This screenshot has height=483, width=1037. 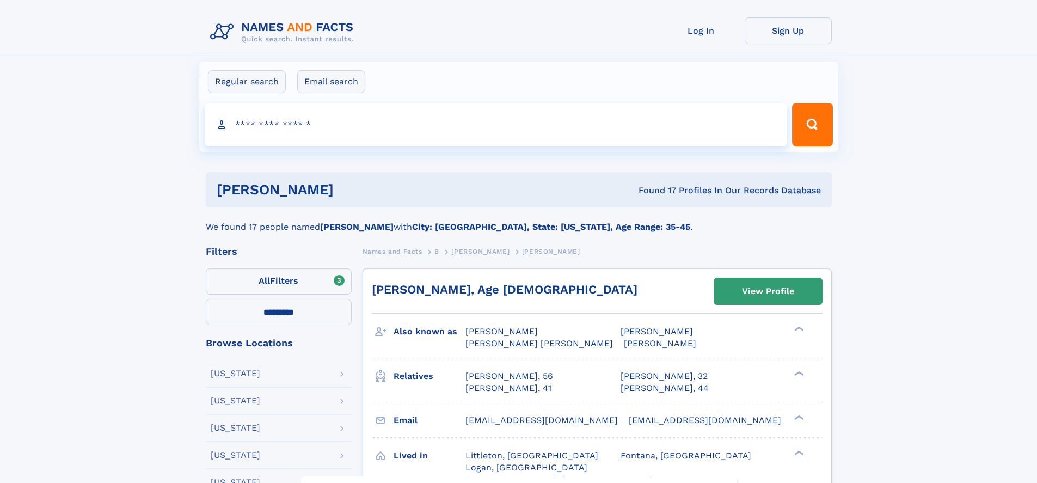 I want to click on div: Browse Locations, so click(x=279, y=343).